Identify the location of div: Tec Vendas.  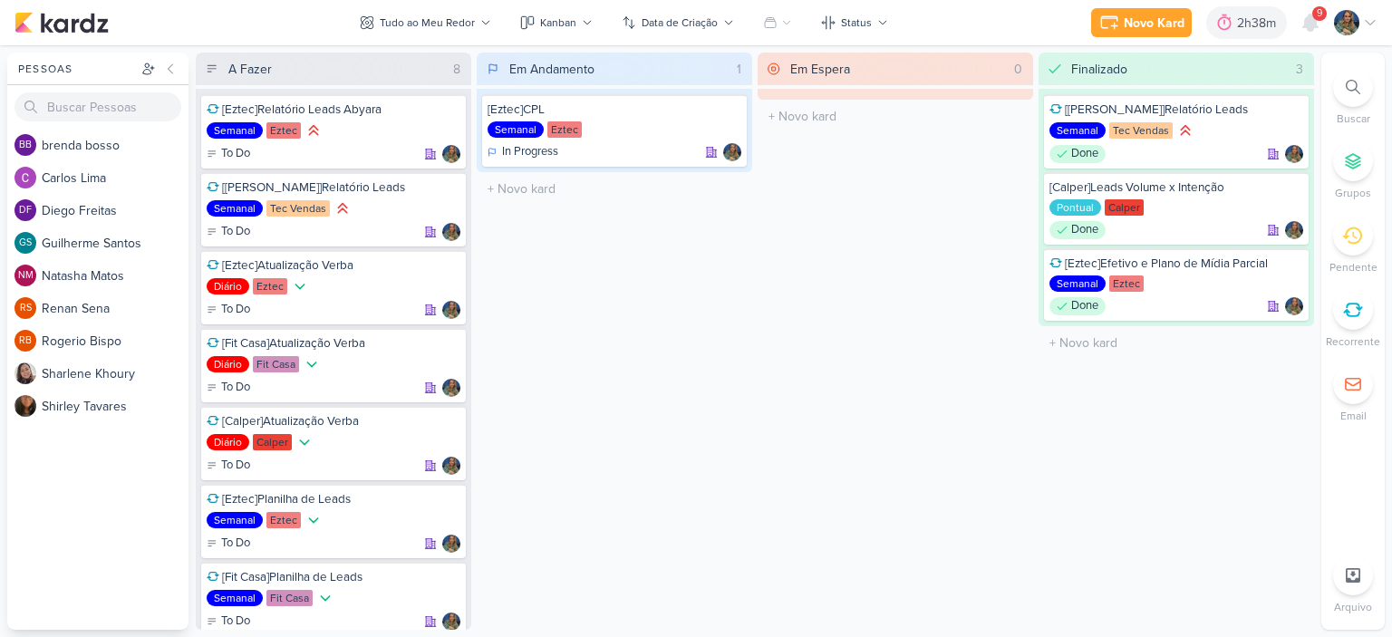
(298, 208).